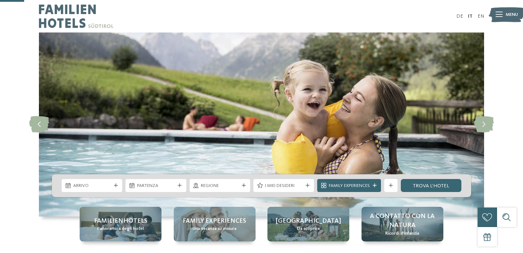  I want to click on span: Ricordi d’infanzia, so click(402, 233).